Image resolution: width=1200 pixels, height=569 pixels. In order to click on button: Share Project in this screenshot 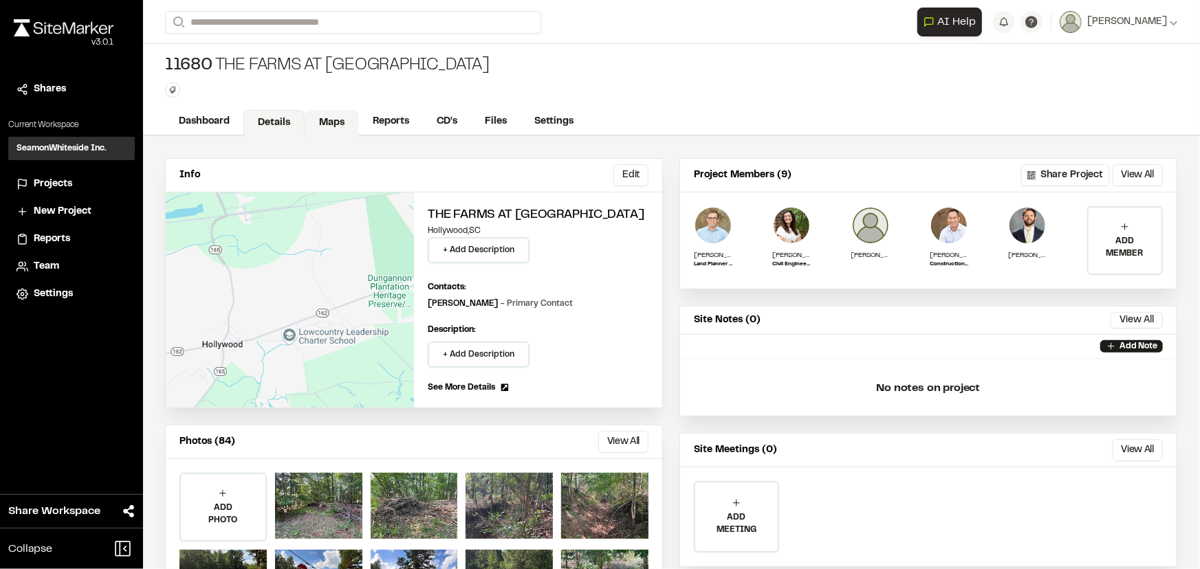, I will do `click(1065, 175)`.